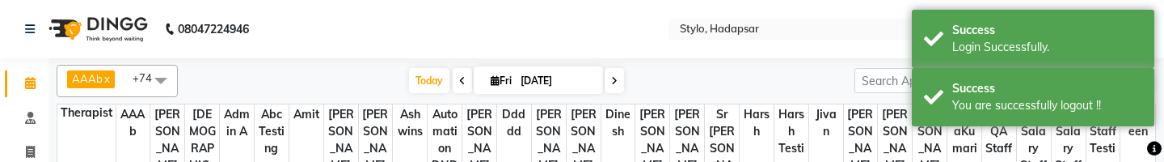 The height and width of the screenshot is (162, 1164). Describe the element at coordinates (410, 123) in the screenshot. I see `span: ashwins` at that location.